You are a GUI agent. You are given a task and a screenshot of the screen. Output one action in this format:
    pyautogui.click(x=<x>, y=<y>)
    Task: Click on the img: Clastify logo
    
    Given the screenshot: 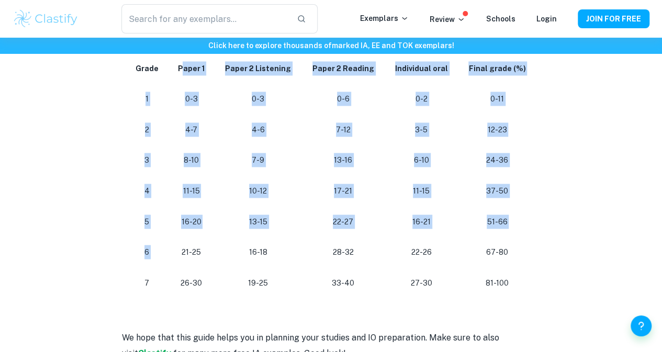 What is the action you would take?
    pyautogui.click(x=46, y=19)
    